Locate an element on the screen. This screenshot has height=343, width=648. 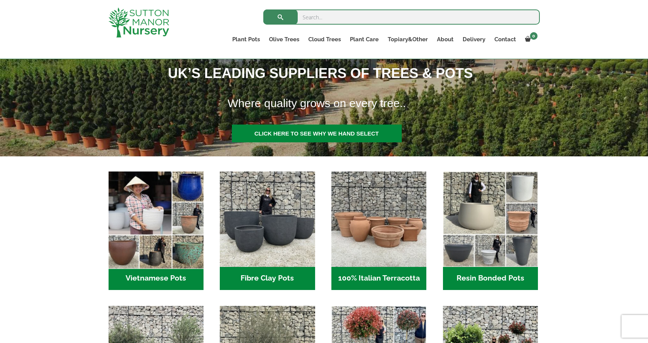
a: Plant Care is located at coordinates (364, 39).